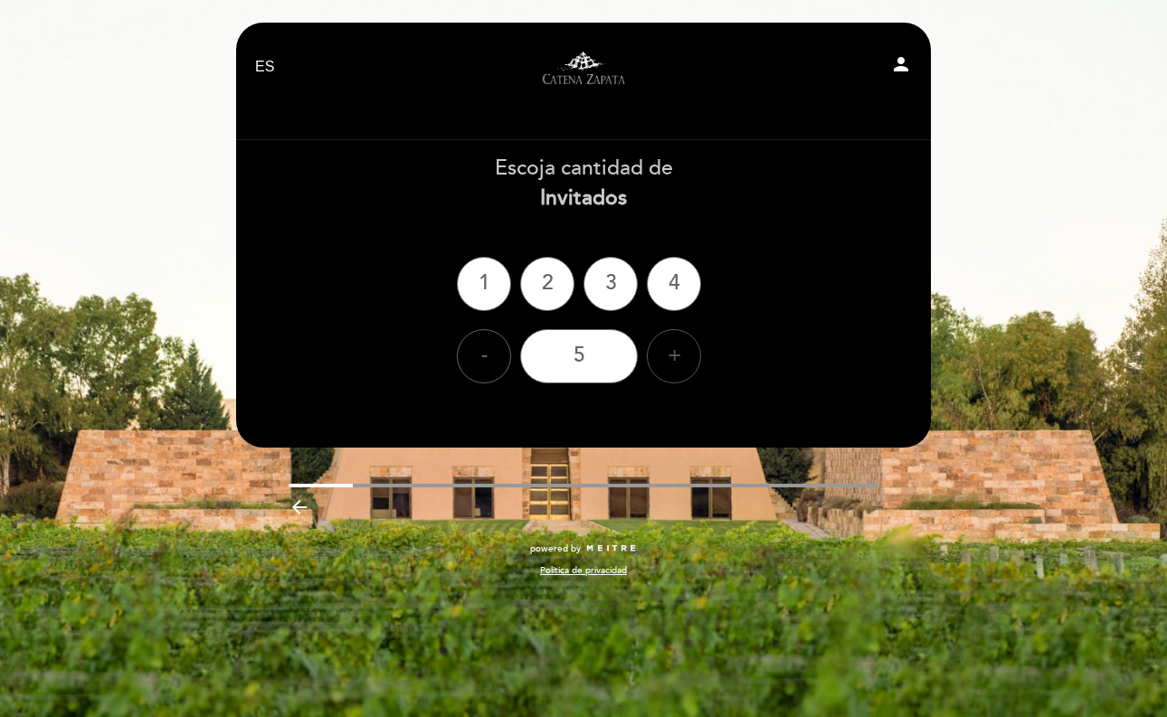 Image resolution: width=1167 pixels, height=717 pixels. What do you see at coordinates (555, 549) in the screenshot?
I see `span: powered by` at bounding box center [555, 549].